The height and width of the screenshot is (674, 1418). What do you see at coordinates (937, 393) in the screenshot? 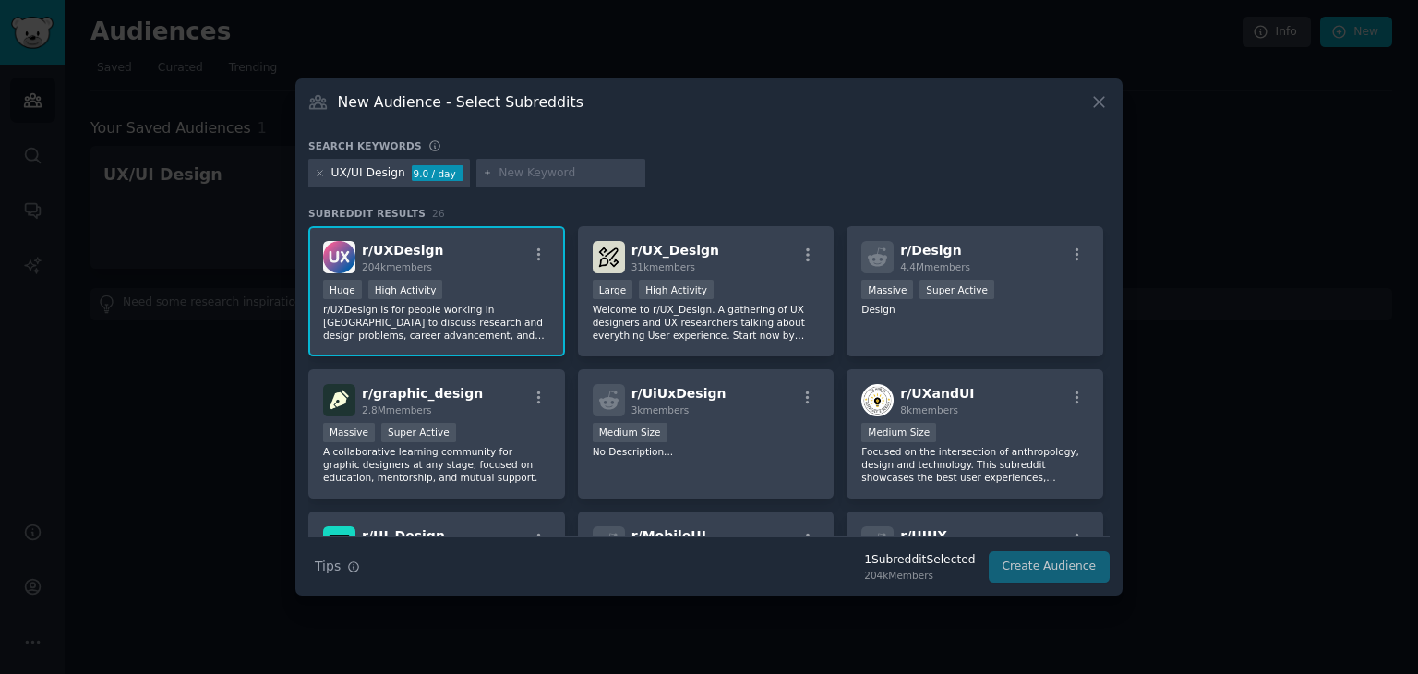
I see `span: r/ UXandUI` at bounding box center [937, 393].